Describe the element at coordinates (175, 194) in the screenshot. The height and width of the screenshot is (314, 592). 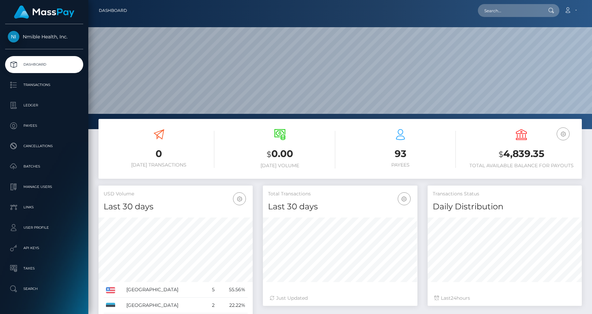
I see `h5: USD Volume` at that location.